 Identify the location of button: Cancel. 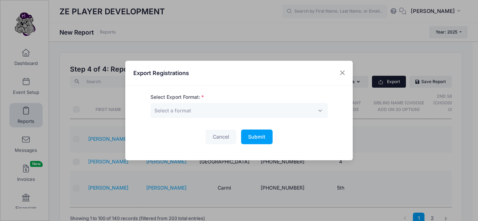
(221, 137).